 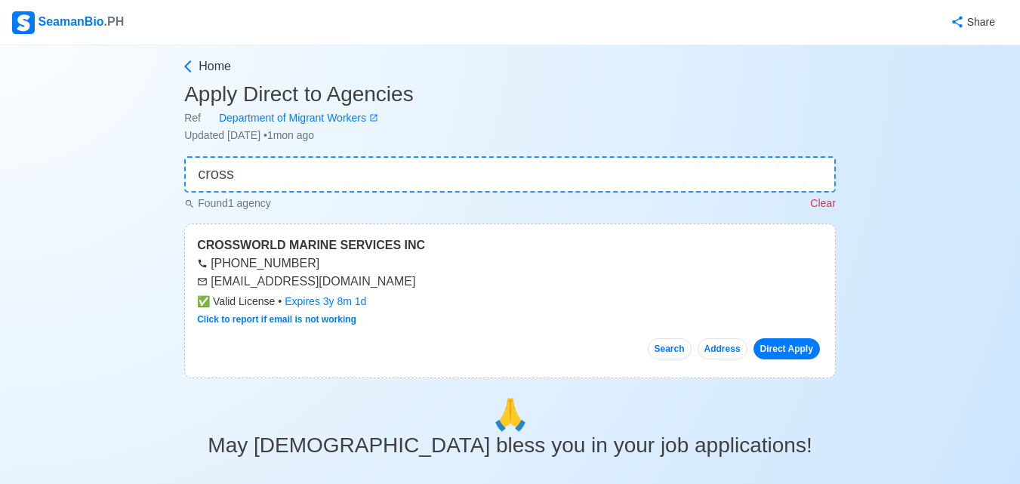 I want to click on h3: Apply Direct to Agencies, so click(x=509, y=94).